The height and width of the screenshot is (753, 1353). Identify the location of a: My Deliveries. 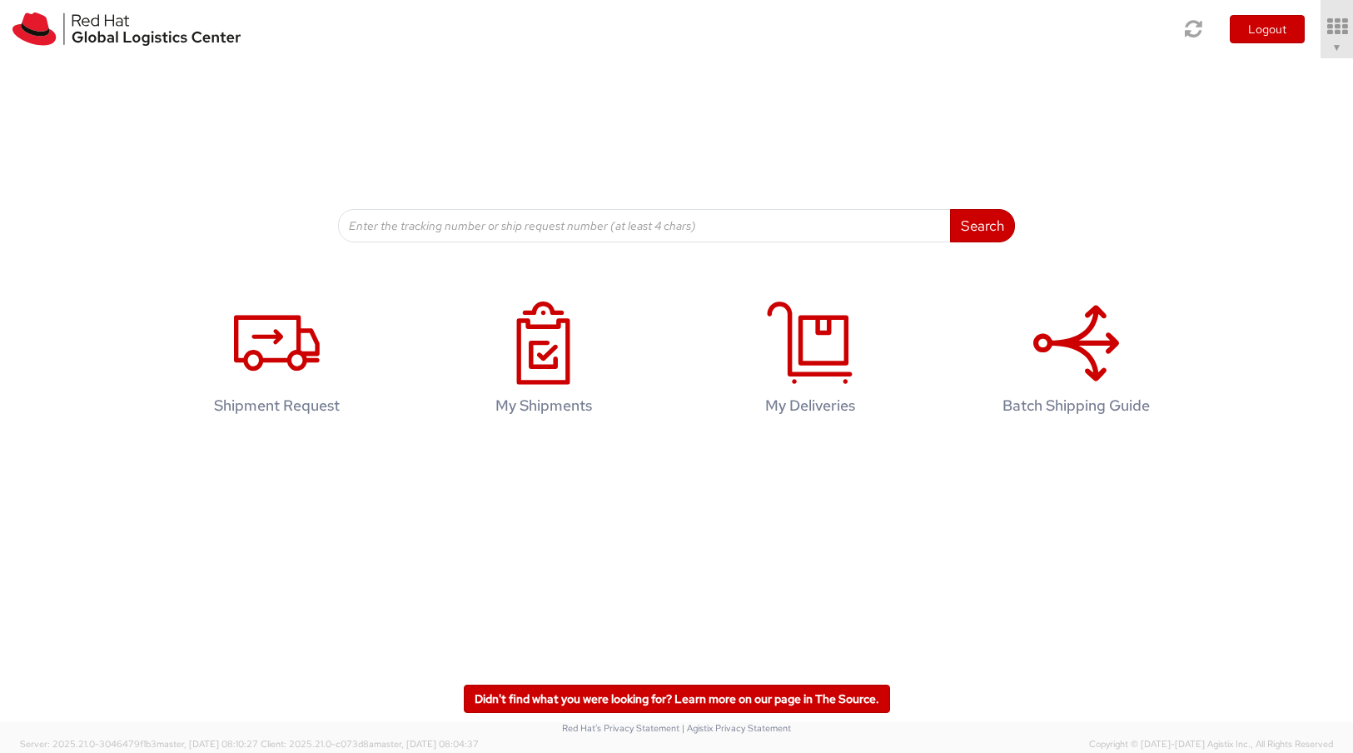
(810, 361).